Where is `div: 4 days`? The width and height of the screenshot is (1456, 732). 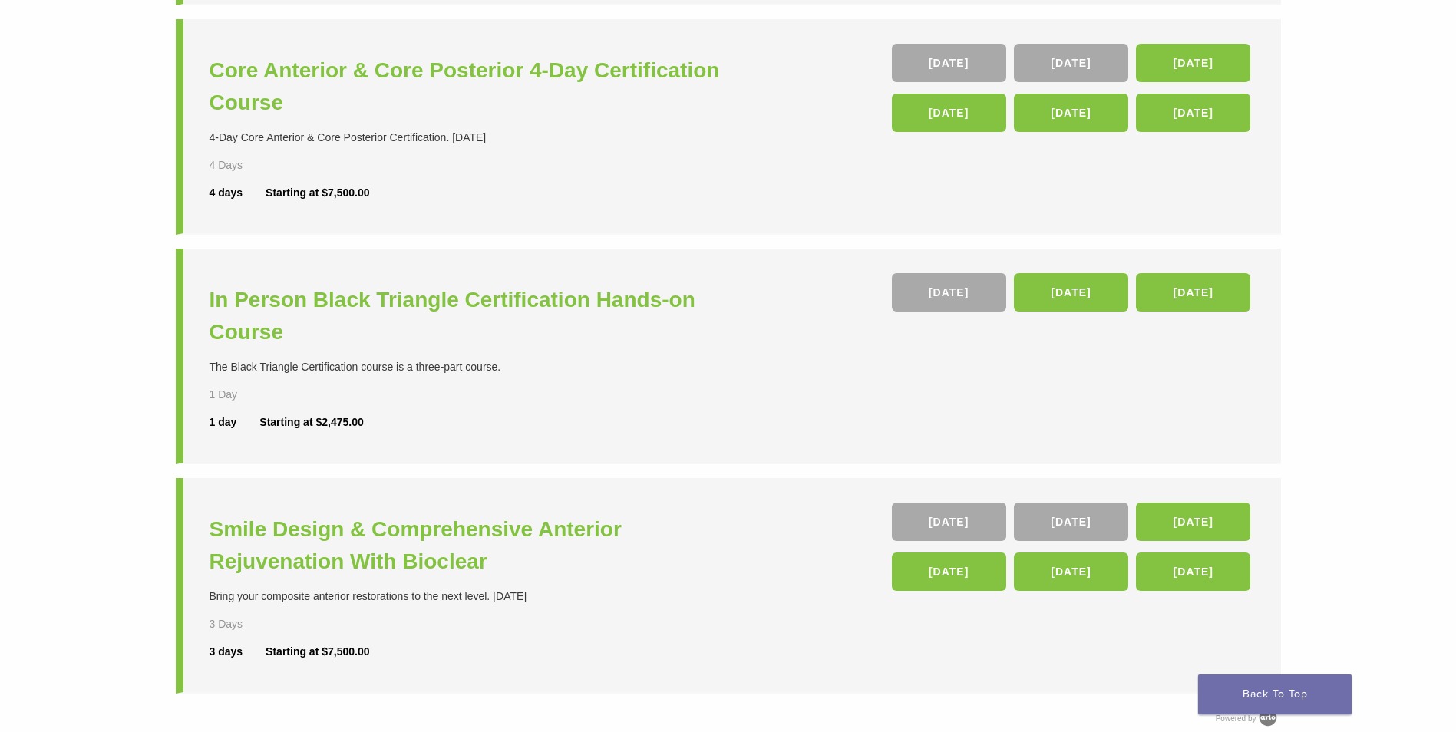 div: 4 days is located at coordinates (238, 193).